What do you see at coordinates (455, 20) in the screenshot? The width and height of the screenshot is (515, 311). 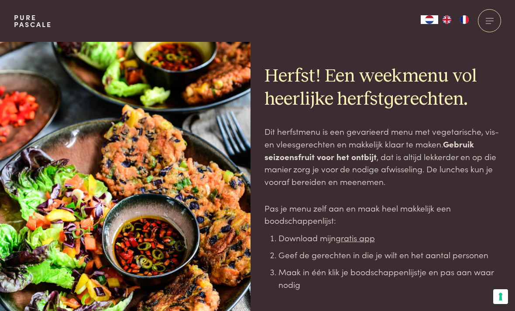 I see `ul: Language list` at bounding box center [455, 20].